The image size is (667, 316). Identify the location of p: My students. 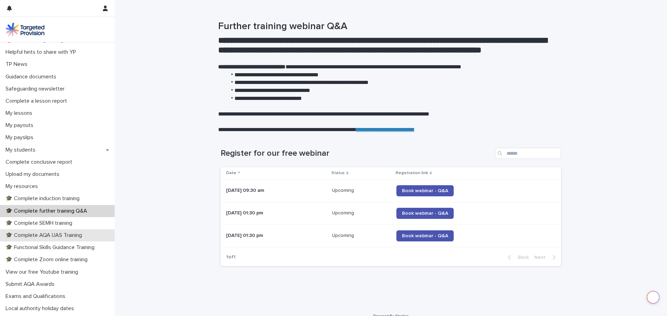
(22, 150).